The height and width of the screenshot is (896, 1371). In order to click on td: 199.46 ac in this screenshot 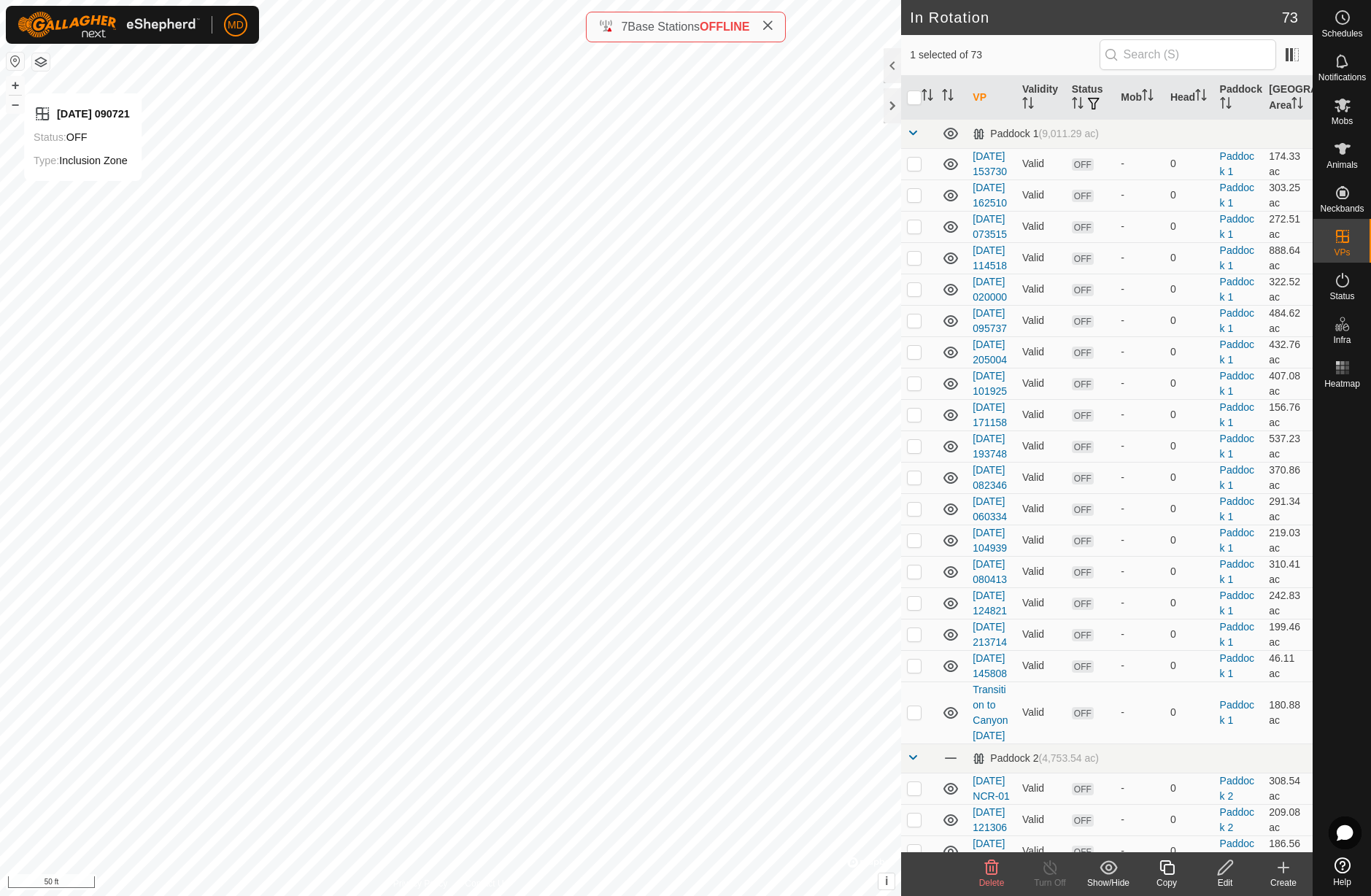, I will do `click(1288, 634)`.